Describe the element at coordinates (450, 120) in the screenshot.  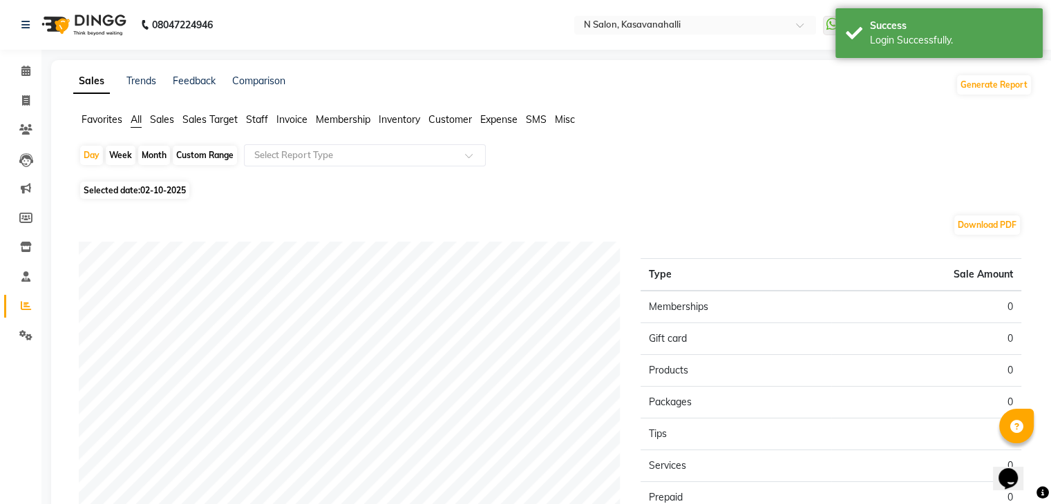
I see `span: Customer` at that location.